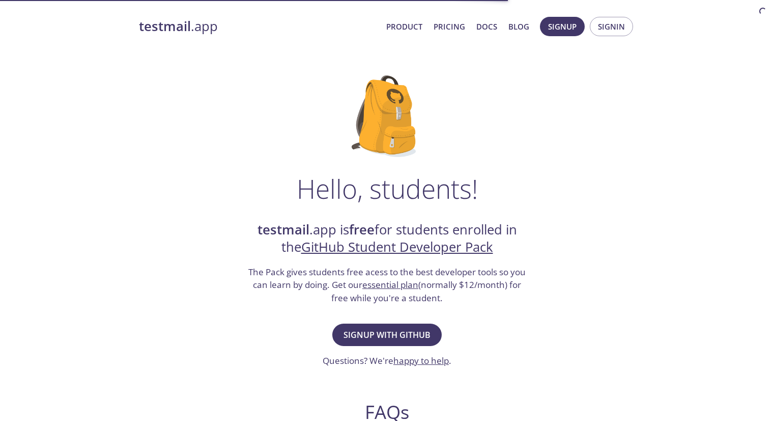  Describe the element at coordinates (387, 285) in the screenshot. I see `h3: The Pack gives students free acess to the best developer tools so you can learn by doing. Get our...` at that location.